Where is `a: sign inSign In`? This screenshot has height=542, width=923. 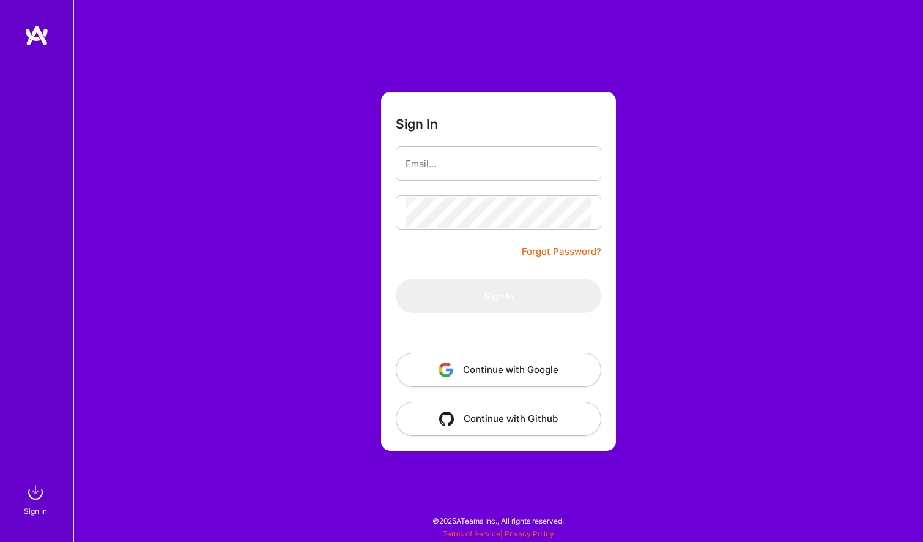
a: sign inSign In is located at coordinates (37, 498).